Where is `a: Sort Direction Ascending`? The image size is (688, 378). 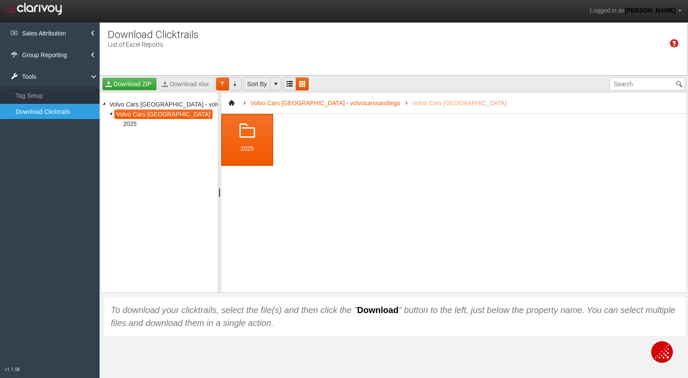 a: Sort Direction Ascending is located at coordinates (222, 84).